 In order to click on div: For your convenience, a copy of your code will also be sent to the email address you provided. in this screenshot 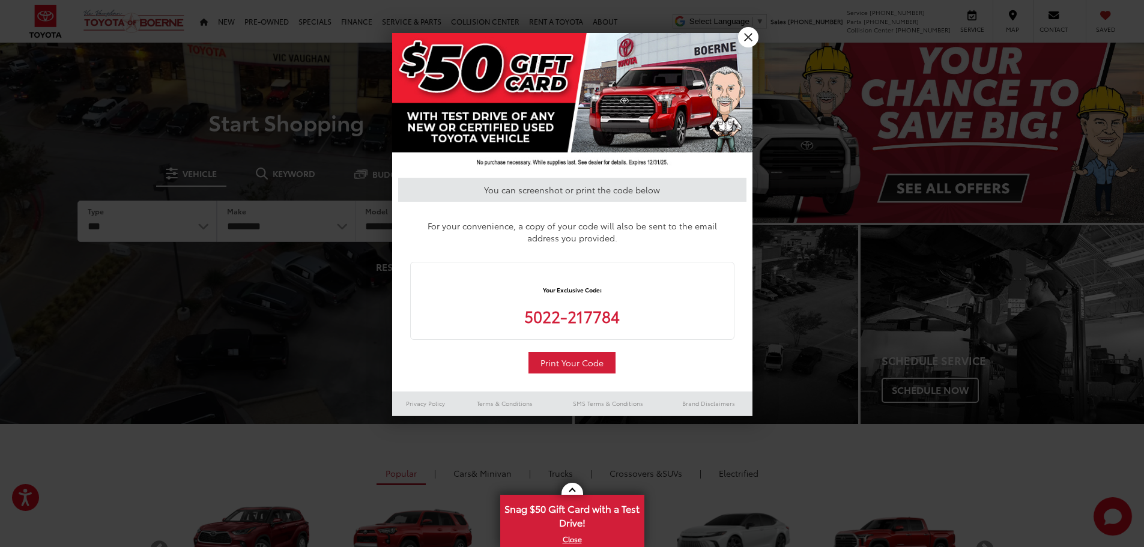, I will do `click(572, 232)`.